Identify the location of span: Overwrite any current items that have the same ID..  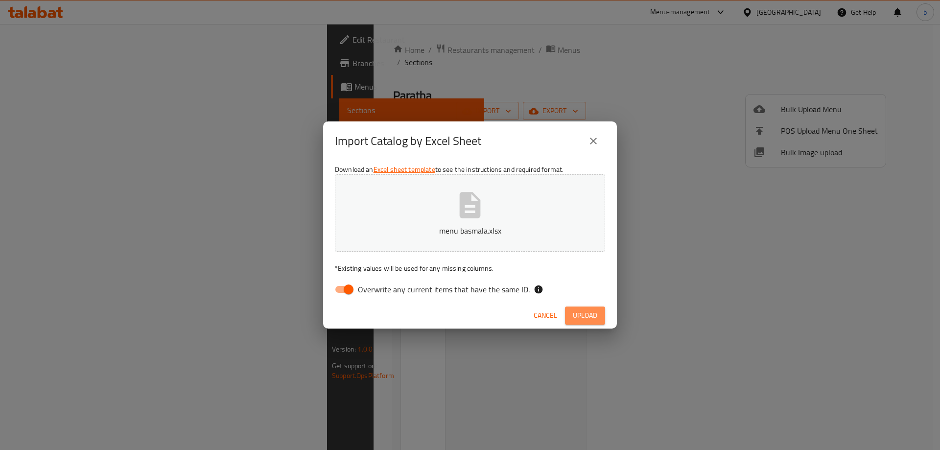
(444, 289).